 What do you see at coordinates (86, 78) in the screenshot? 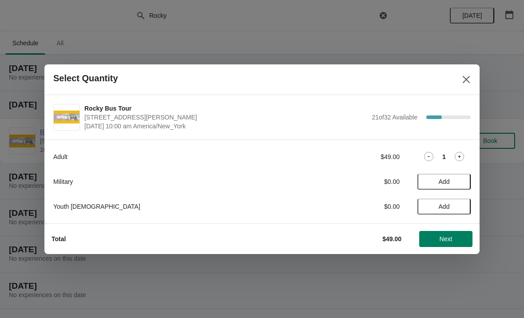
I see `h2: Select Quantity` at bounding box center [86, 78].